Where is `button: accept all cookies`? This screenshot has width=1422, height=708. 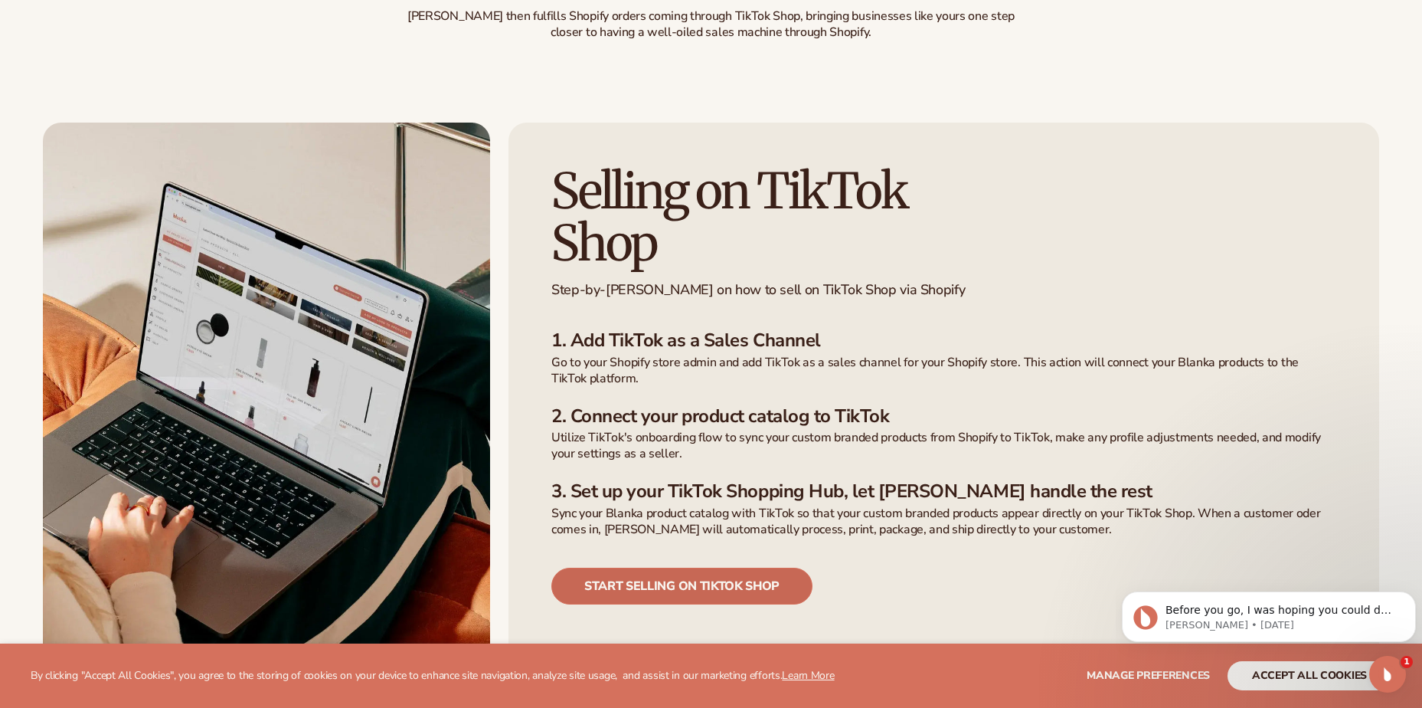 button: accept all cookies is located at coordinates (1310, 676).